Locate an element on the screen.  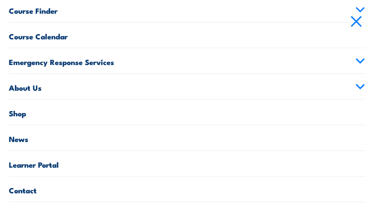
a: Shop is located at coordinates (187, 112).